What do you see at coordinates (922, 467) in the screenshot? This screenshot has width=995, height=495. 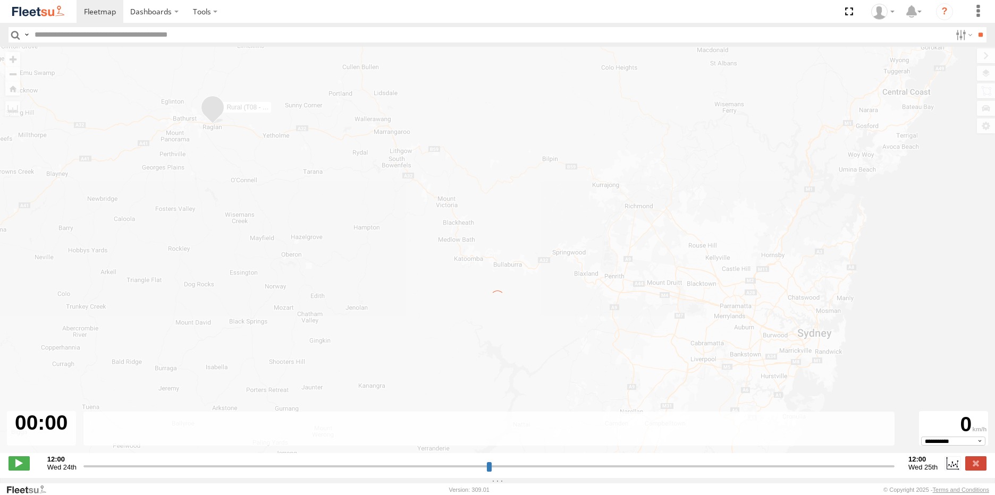 I see `span: Wed 25th` at bounding box center [922, 467].